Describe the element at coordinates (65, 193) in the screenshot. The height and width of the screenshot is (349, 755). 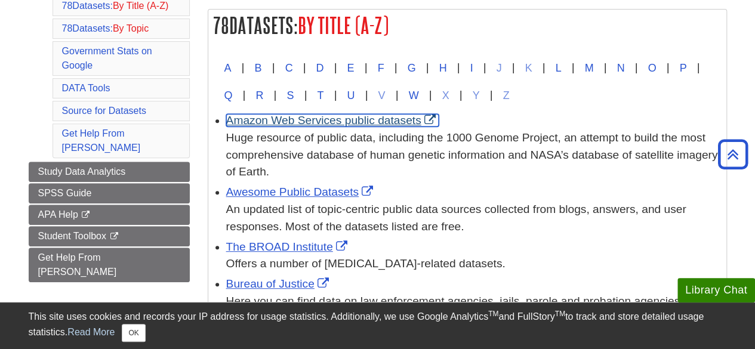
I see `span: SPSS Guide` at that location.